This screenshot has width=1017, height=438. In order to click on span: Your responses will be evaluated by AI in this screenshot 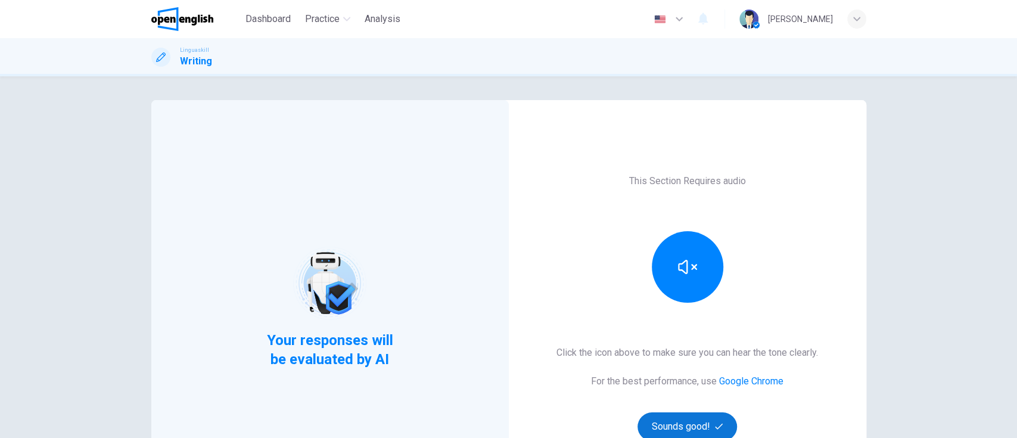, I will do `click(329, 350)`.